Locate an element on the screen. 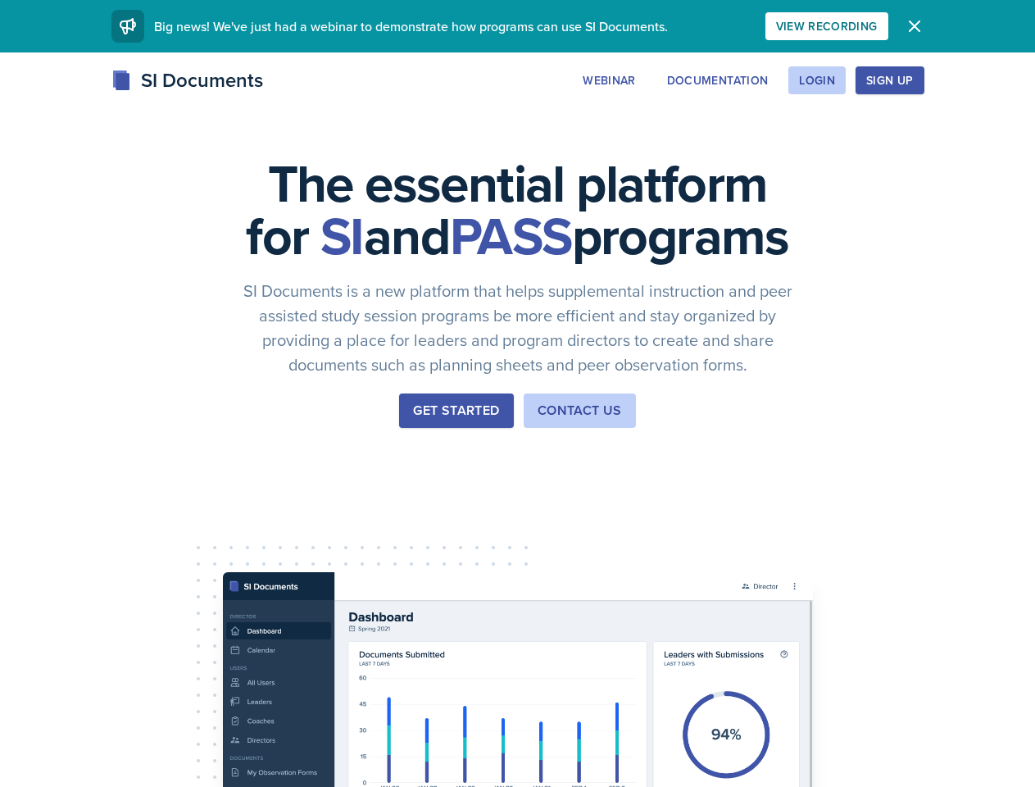  div: Contact Us is located at coordinates (579, 410).